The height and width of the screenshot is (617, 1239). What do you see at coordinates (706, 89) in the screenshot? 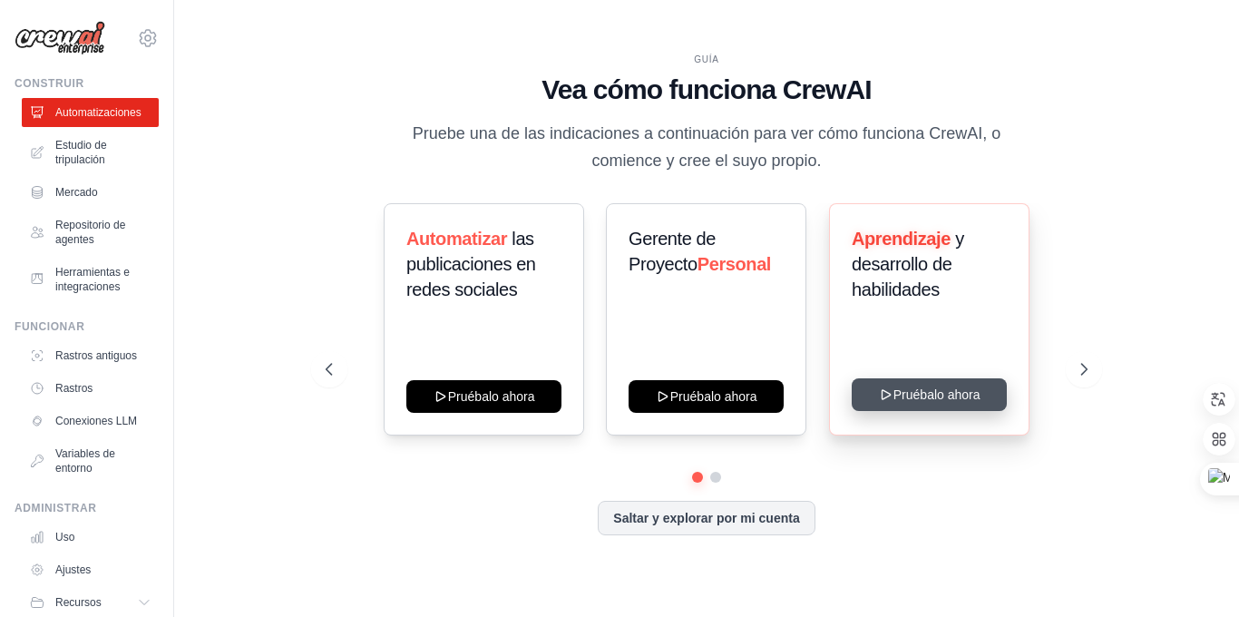
I see `font: Vea cómo funciona CrewAI` at bounding box center [706, 89].